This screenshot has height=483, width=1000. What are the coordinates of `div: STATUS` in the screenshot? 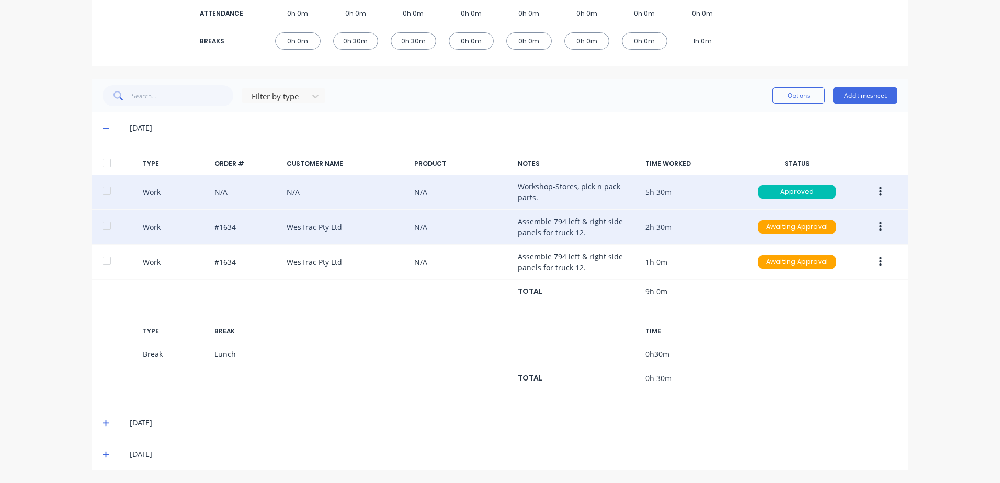 It's located at (797, 164).